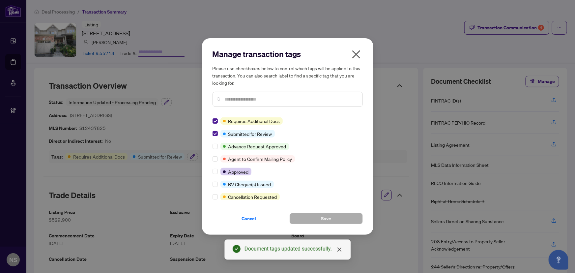 The height and width of the screenshot is (273, 575). I want to click on span: check-circle, so click(237, 249).